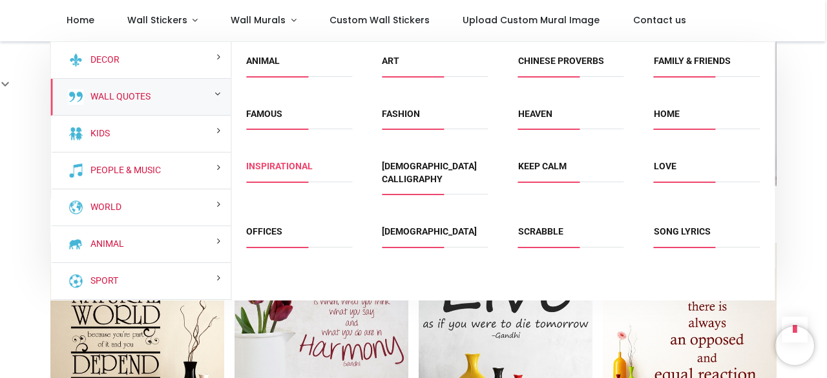 The height and width of the screenshot is (378, 827). Describe the element at coordinates (667, 114) in the screenshot. I see `a: Home` at that location.